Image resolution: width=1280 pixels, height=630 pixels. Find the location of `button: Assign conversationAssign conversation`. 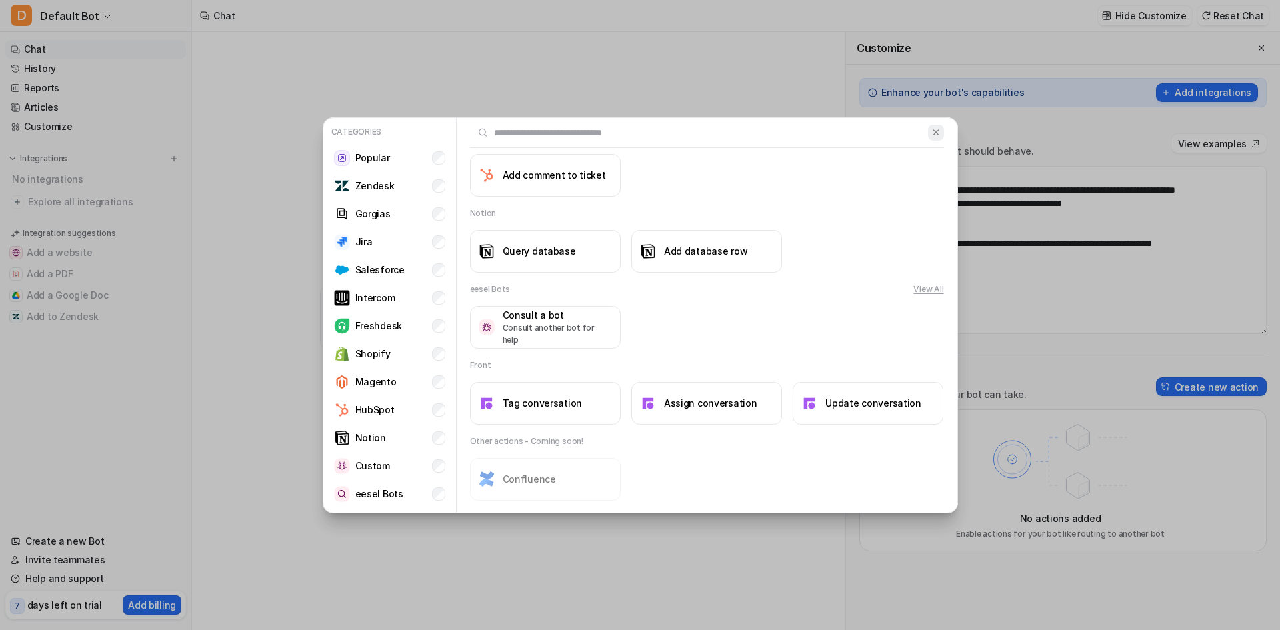

button: Assign conversationAssign conversation is located at coordinates (707, 403).